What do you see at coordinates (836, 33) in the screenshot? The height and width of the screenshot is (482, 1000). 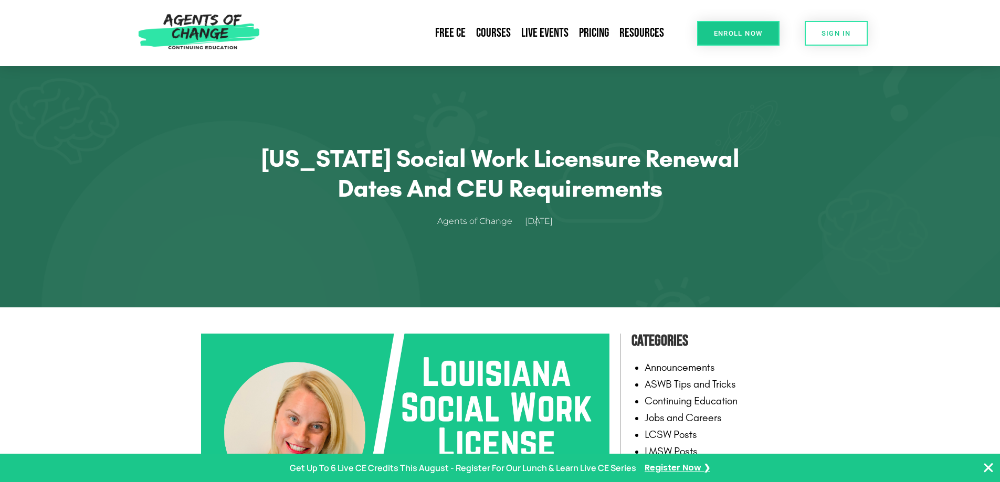 I see `span: SIGN IN` at bounding box center [836, 33].